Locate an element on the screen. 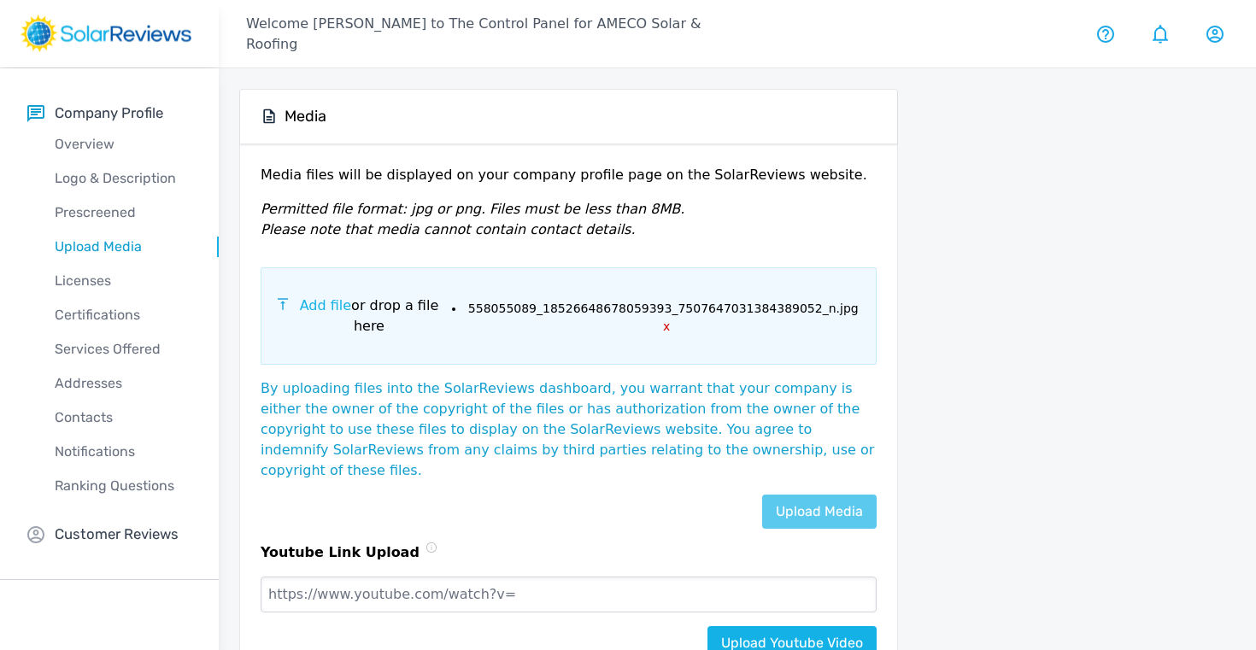 The width and height of the screenshot is (1256, 650). em: Permitted file format: jpg or png. Files must be less than 8MB. is located at coordinates (473, 208).